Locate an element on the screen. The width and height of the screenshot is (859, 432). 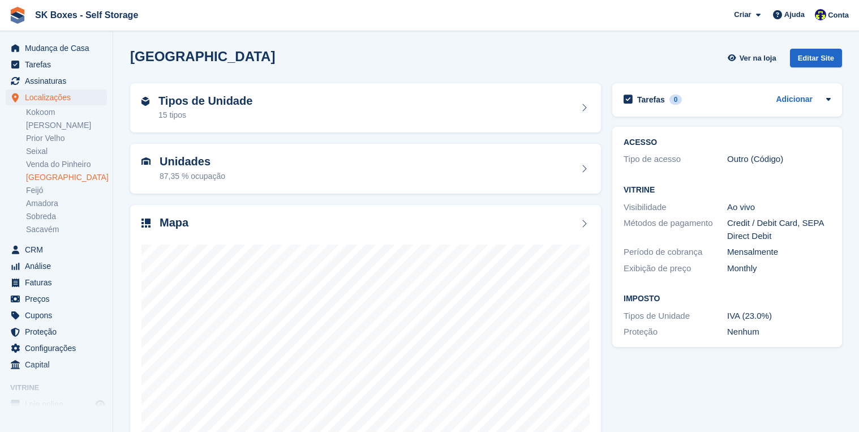
span: Análise is located at coordinates (59, 266).